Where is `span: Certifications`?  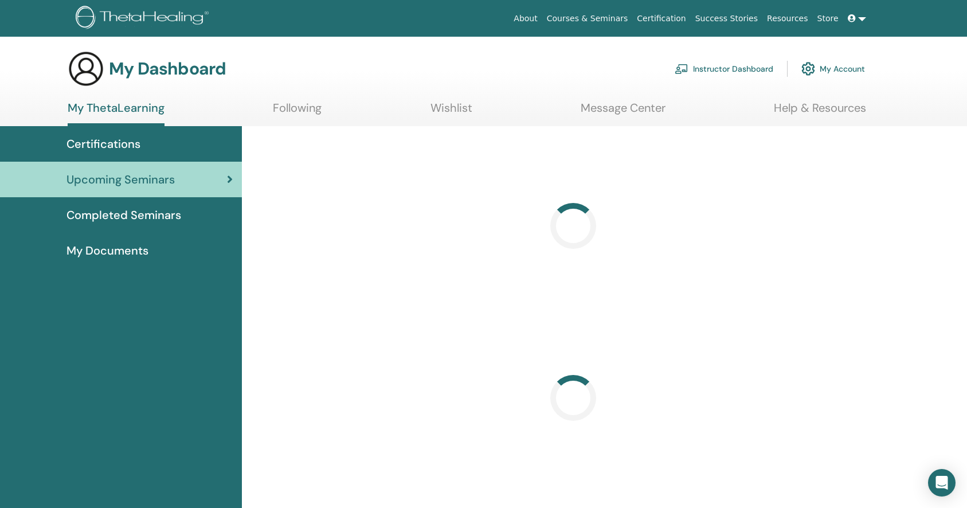 span: Certifications is located at coordinates (103, 144).